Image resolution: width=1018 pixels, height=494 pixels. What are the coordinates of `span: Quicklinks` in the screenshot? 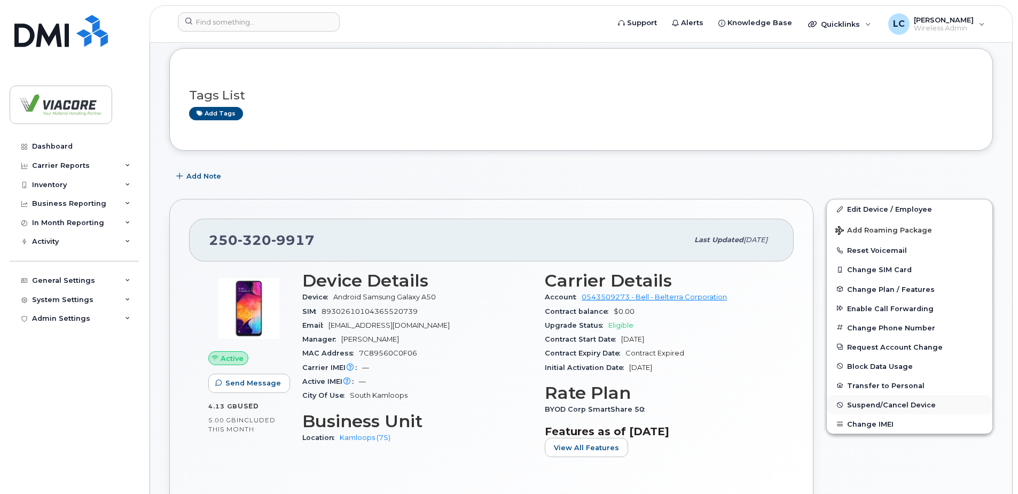 It's located at (840, 24).